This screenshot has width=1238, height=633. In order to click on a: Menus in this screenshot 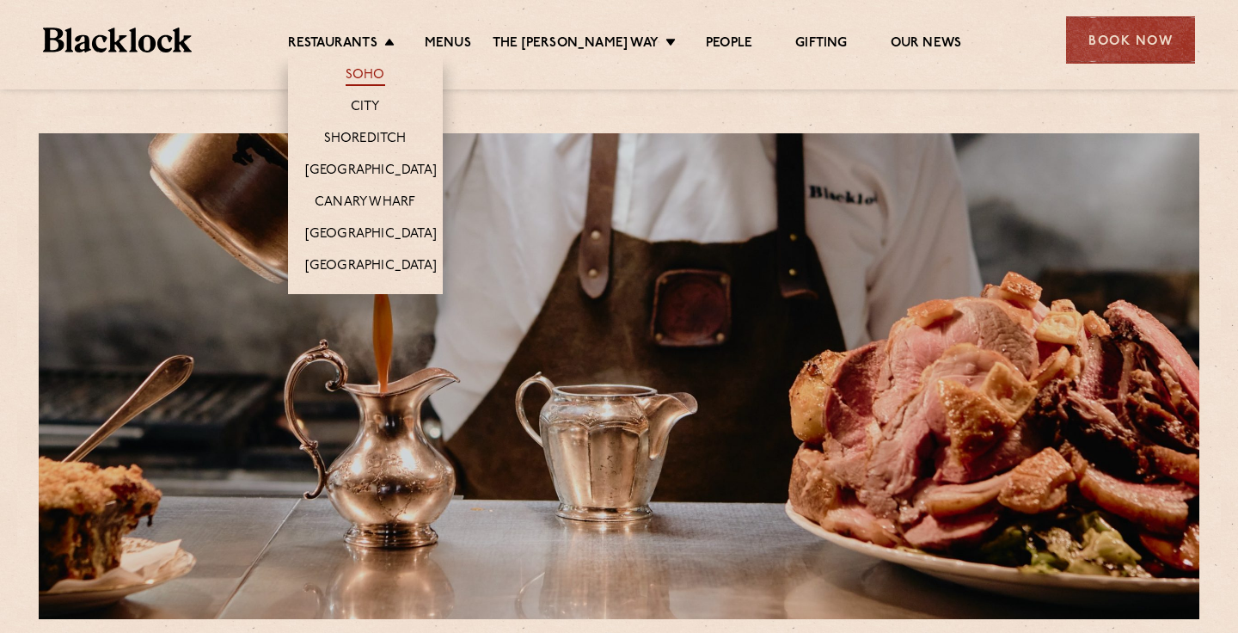, I will do `click(448, 45)`.